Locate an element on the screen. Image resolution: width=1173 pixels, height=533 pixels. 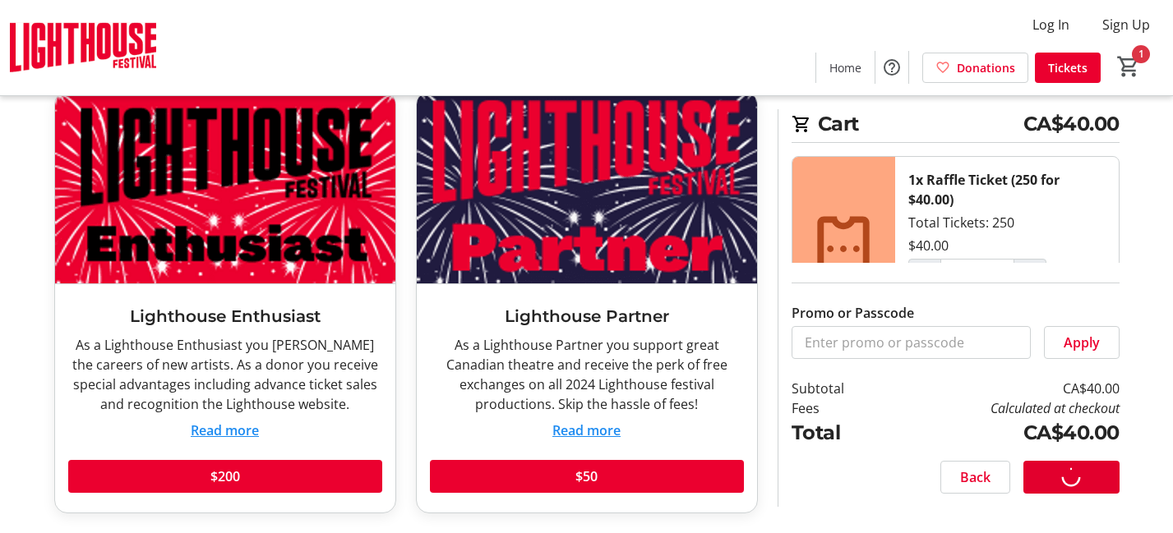
td: Calculated at checkout is located at coordinates (1002, 408).